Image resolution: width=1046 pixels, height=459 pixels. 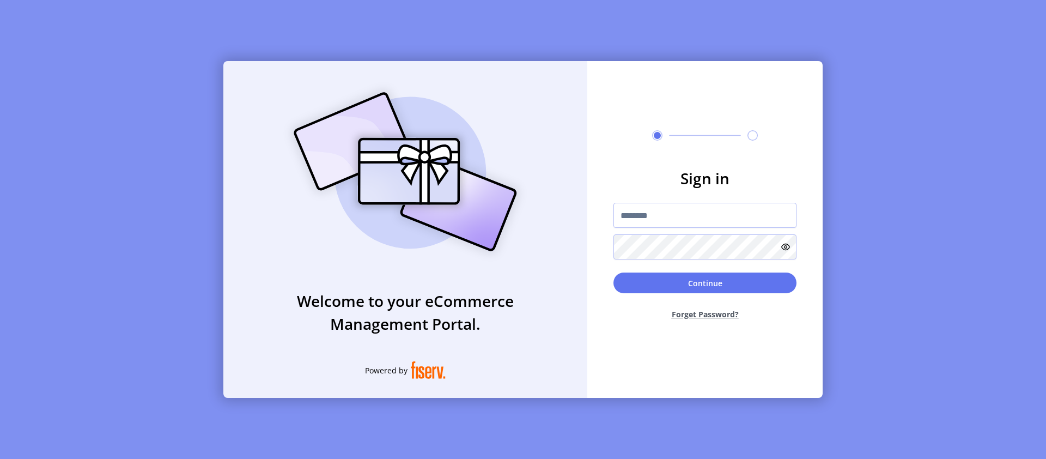 What do you see at coordinates (405, 312) in the screenshot?
I see `h3: Welcome to your eCommerce Management Portal.` at bounding box center [405, 312].